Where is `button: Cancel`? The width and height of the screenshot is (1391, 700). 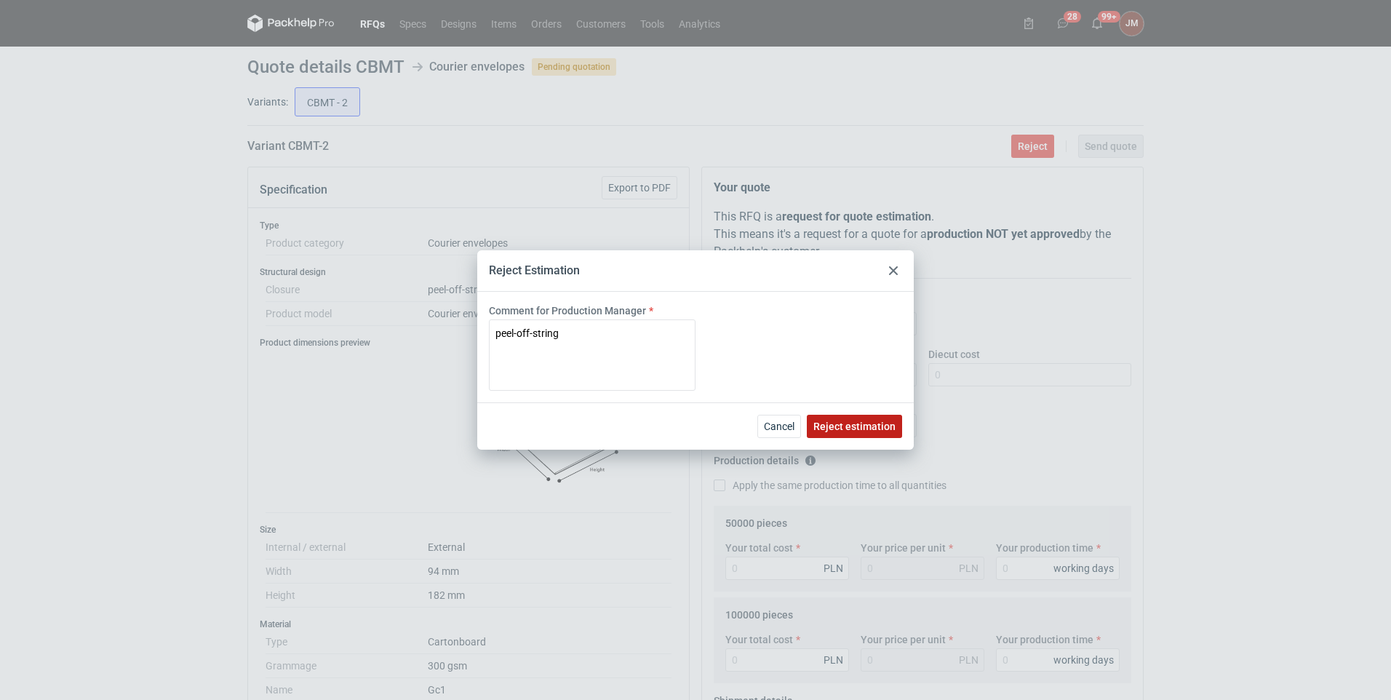
button: Cancel is located at coordinates (779, 426).